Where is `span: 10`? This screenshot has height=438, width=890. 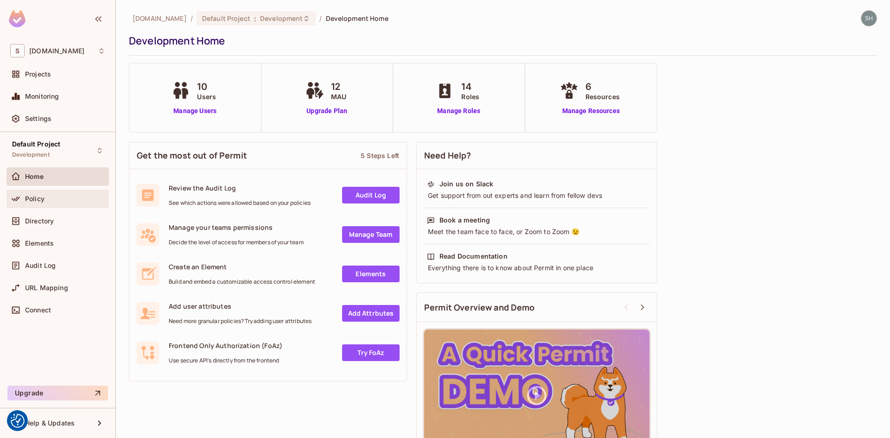
span: 10 is located at coordinates (206, 87).